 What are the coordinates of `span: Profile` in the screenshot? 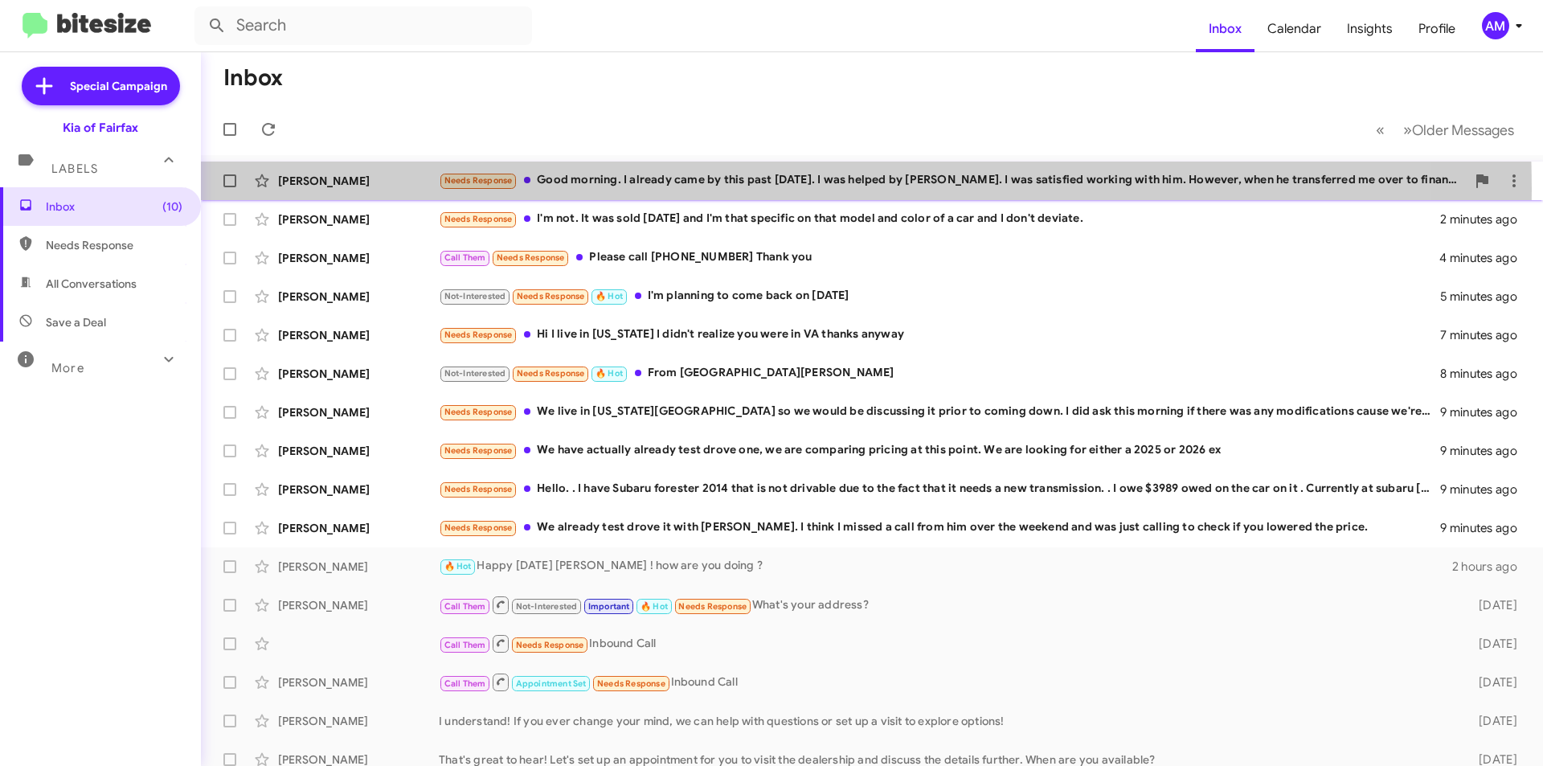 It's located at (1437, 29).